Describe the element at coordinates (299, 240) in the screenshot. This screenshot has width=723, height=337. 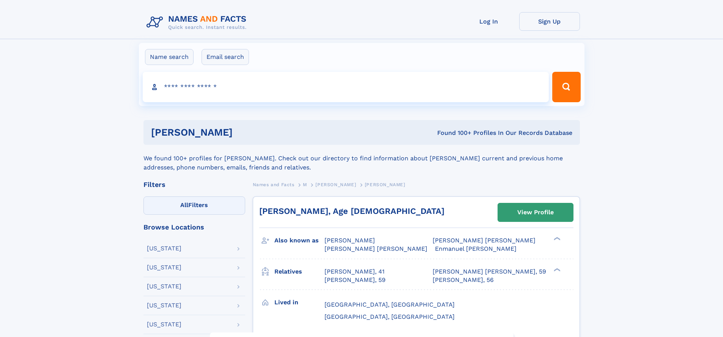
I see `h3: Also known as` at that location.